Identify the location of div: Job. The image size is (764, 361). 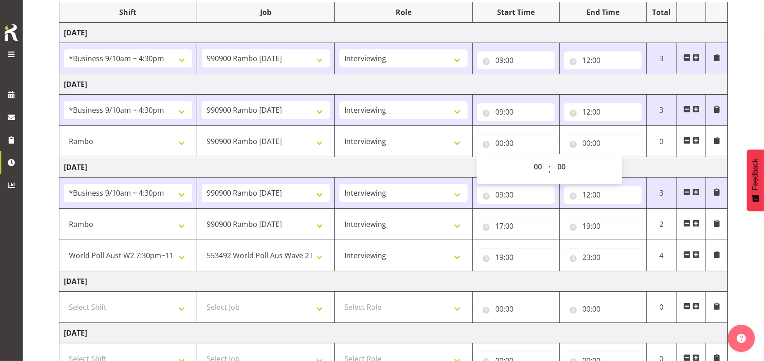
(266, 12).